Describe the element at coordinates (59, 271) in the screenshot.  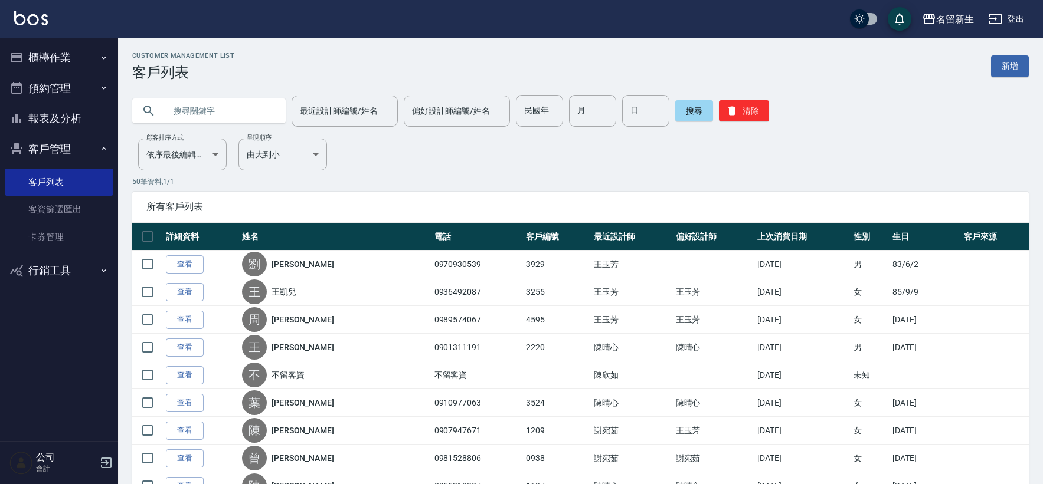
I see `button: 行銷工具` at that location.